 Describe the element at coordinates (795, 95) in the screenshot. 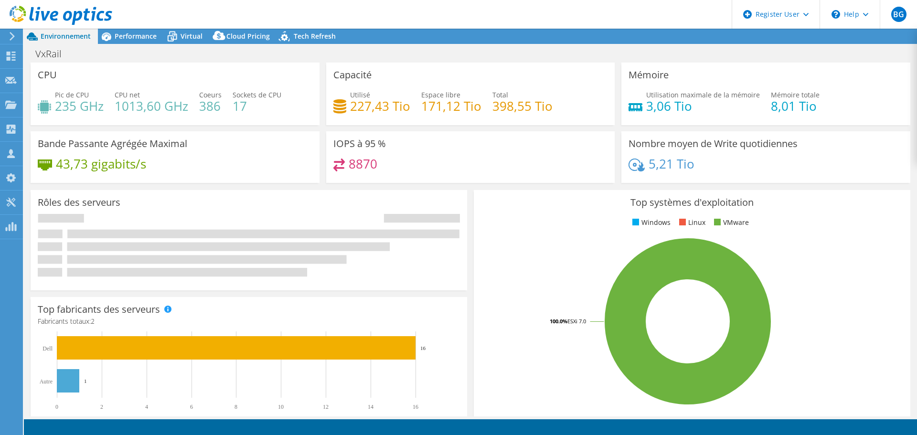

I see `span: Mémoire totale` at that location.